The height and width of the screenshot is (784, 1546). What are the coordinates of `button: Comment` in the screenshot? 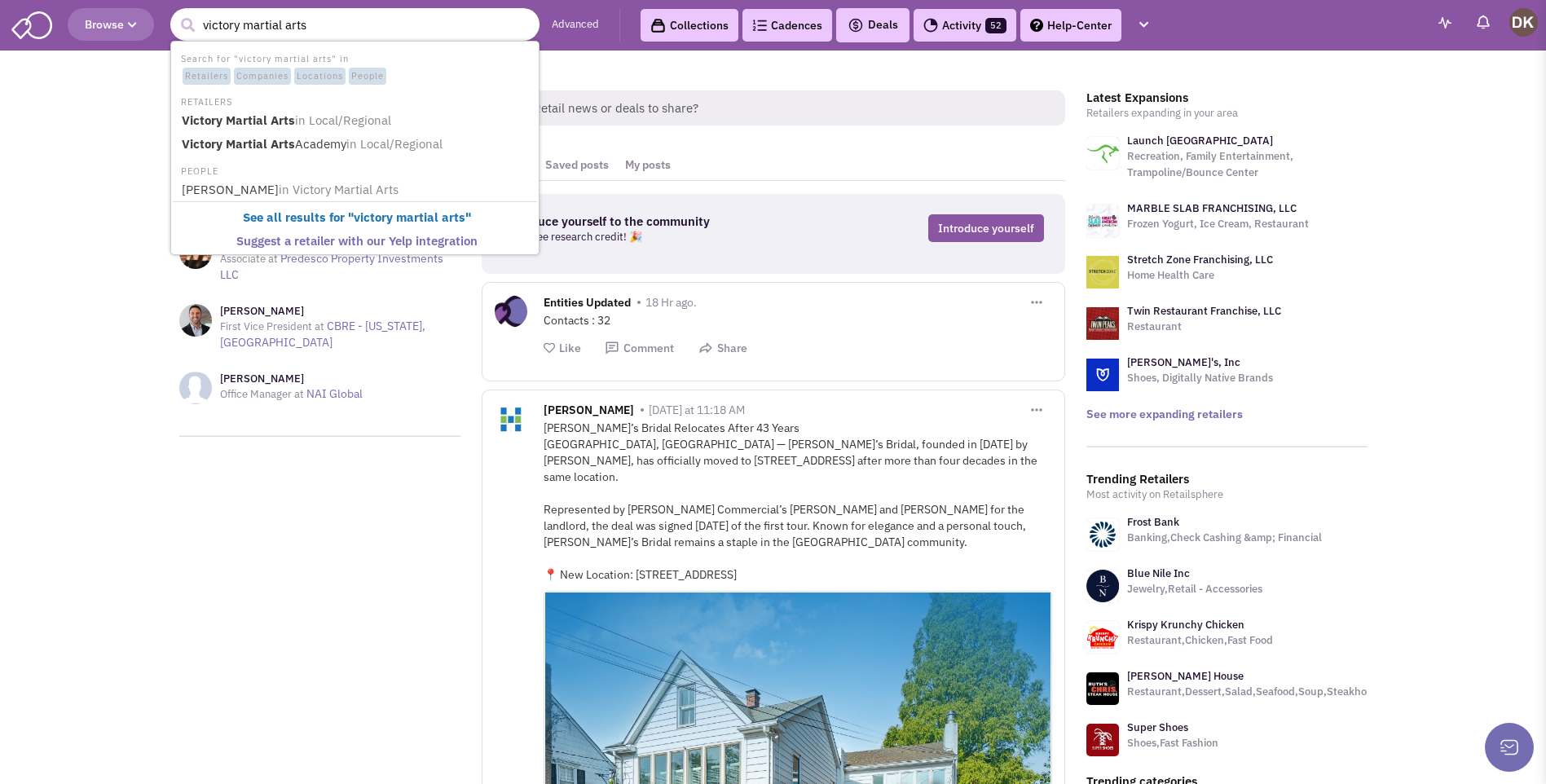 It's located at (639, 348).